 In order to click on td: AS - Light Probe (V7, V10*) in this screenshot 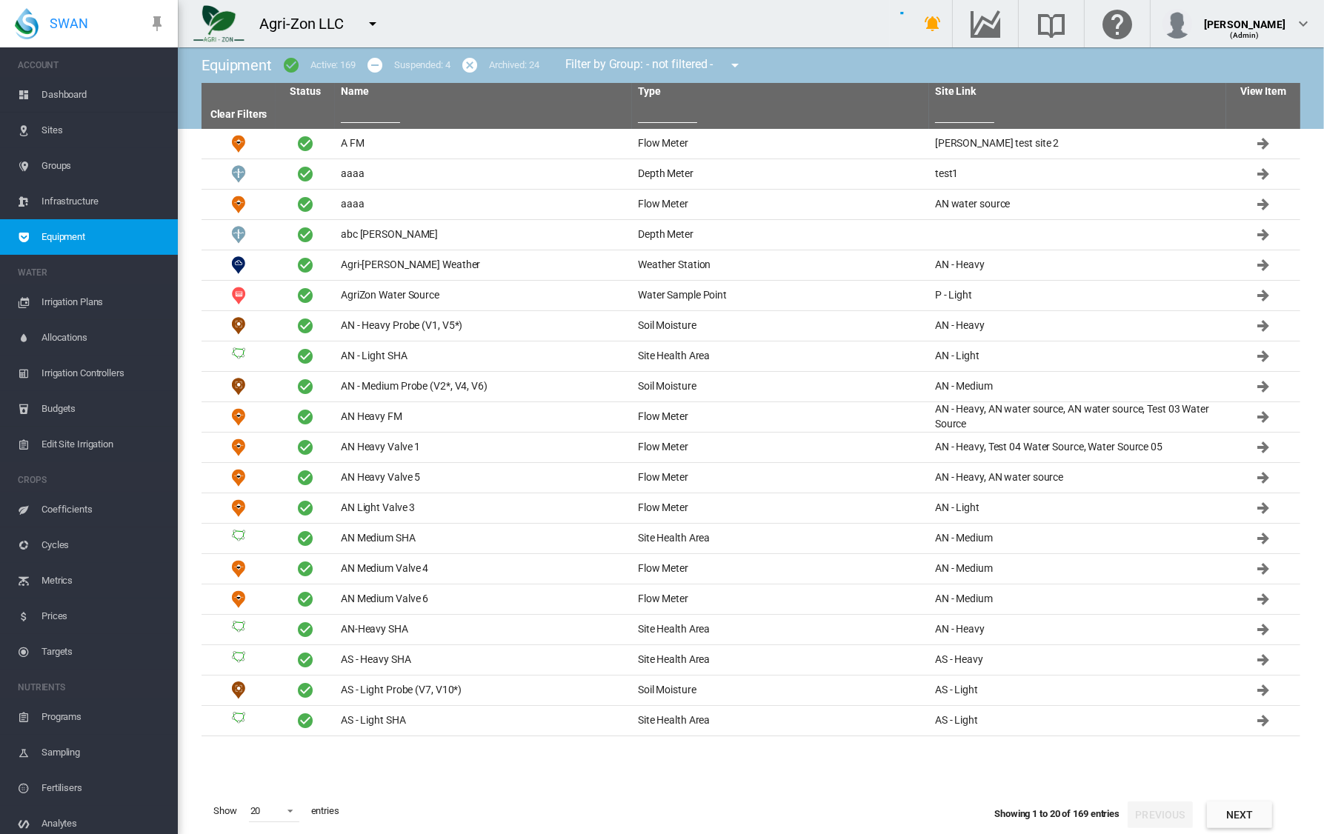, I will do `click(483, 690)`.